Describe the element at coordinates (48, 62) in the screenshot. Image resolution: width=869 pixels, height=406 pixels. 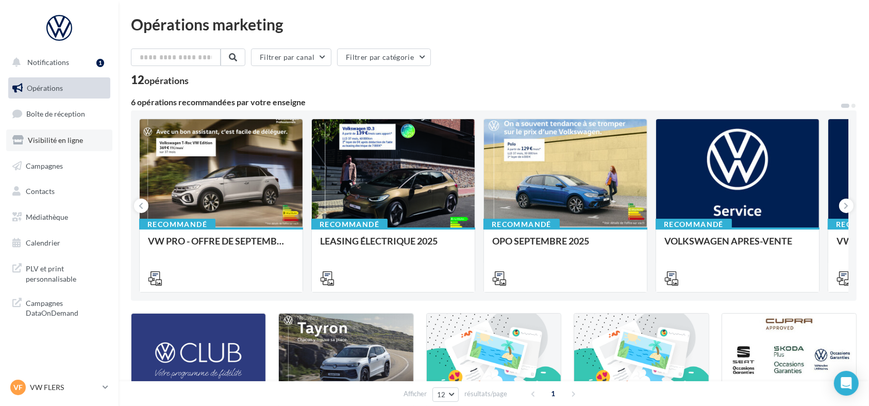
I see `span: Notifications` at that location.